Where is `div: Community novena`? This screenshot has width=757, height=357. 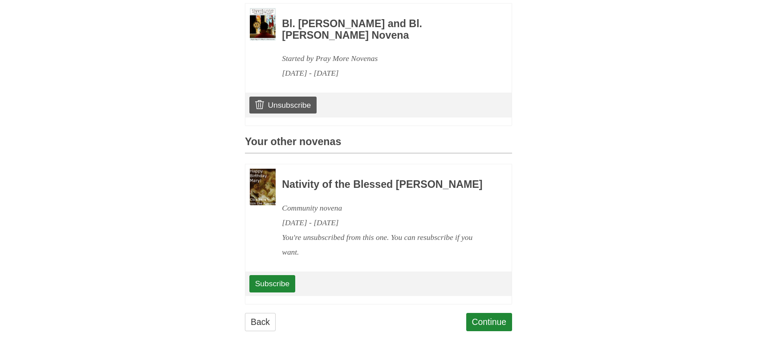 div: Community novena is located at coordinates (385, 208).